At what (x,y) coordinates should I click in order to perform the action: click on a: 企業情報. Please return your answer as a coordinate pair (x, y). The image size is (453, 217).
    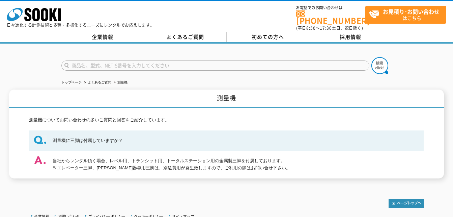
    Looking at the image, I should click on (103, 37).